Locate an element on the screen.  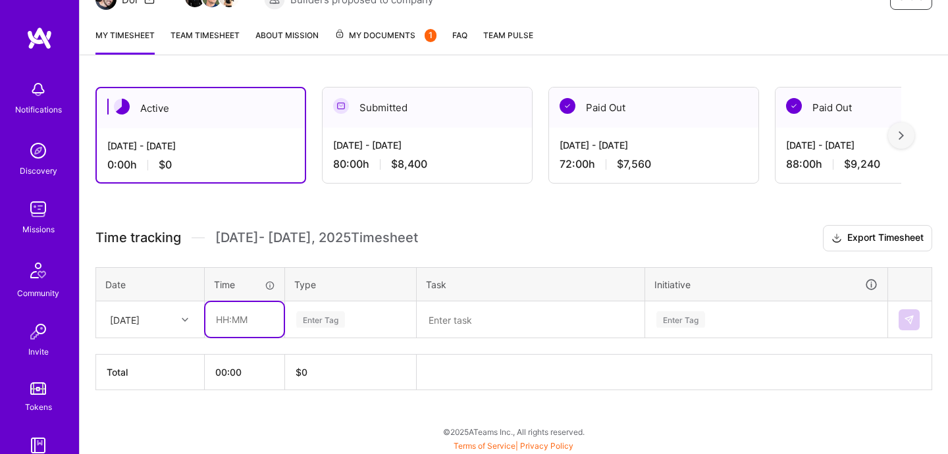
div: 1 is located at coordinates (431, 36).